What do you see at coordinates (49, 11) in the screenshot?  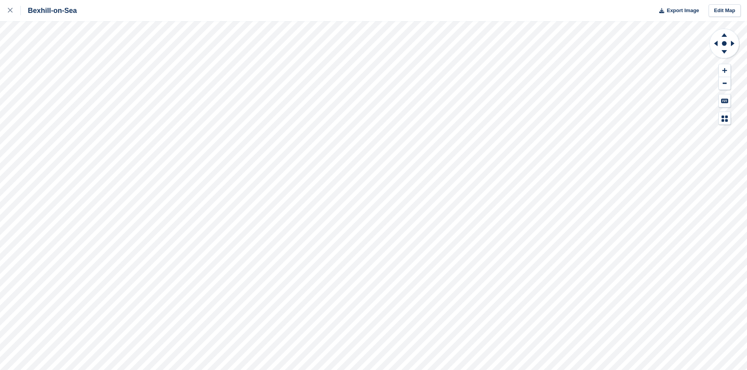 I see `div: Bexhill-on-Sea` at bounding box center [49, 11].